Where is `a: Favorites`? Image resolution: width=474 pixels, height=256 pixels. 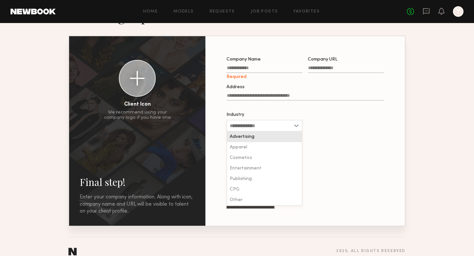
a: Favorites is located at coordinates (306, 12).